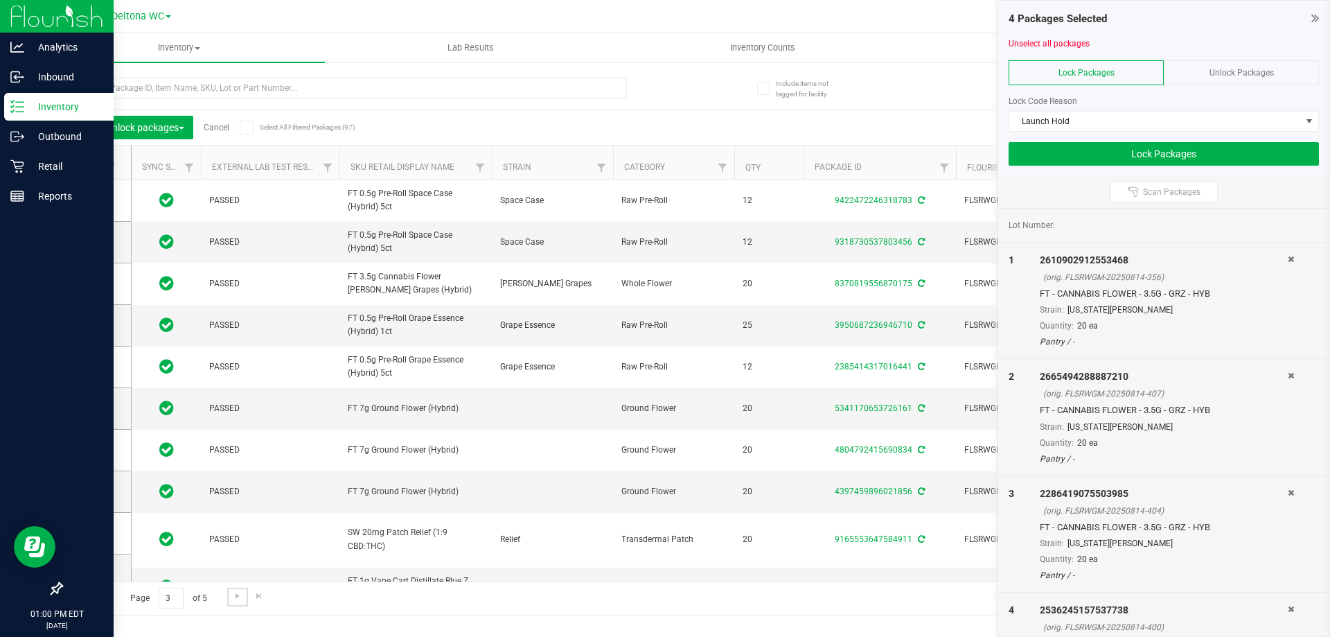  What do you see at coordinates (1165, 627) in the screenshot?
I see `div: (orig. FLSRWGM-20250814-400)` at bounding box center [1165, 627].